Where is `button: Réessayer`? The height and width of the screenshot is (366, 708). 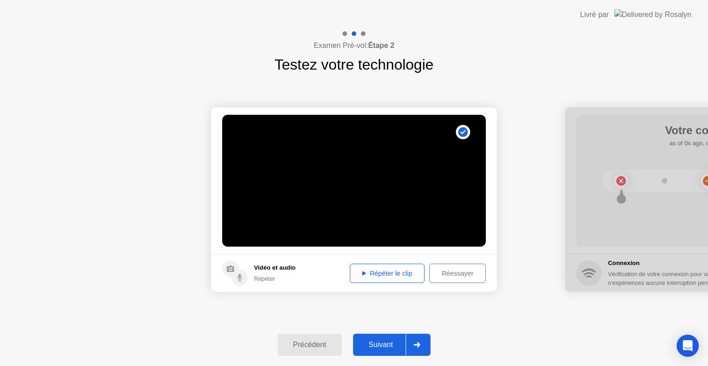 button: Réessayer is located at coordinates (458, 273).